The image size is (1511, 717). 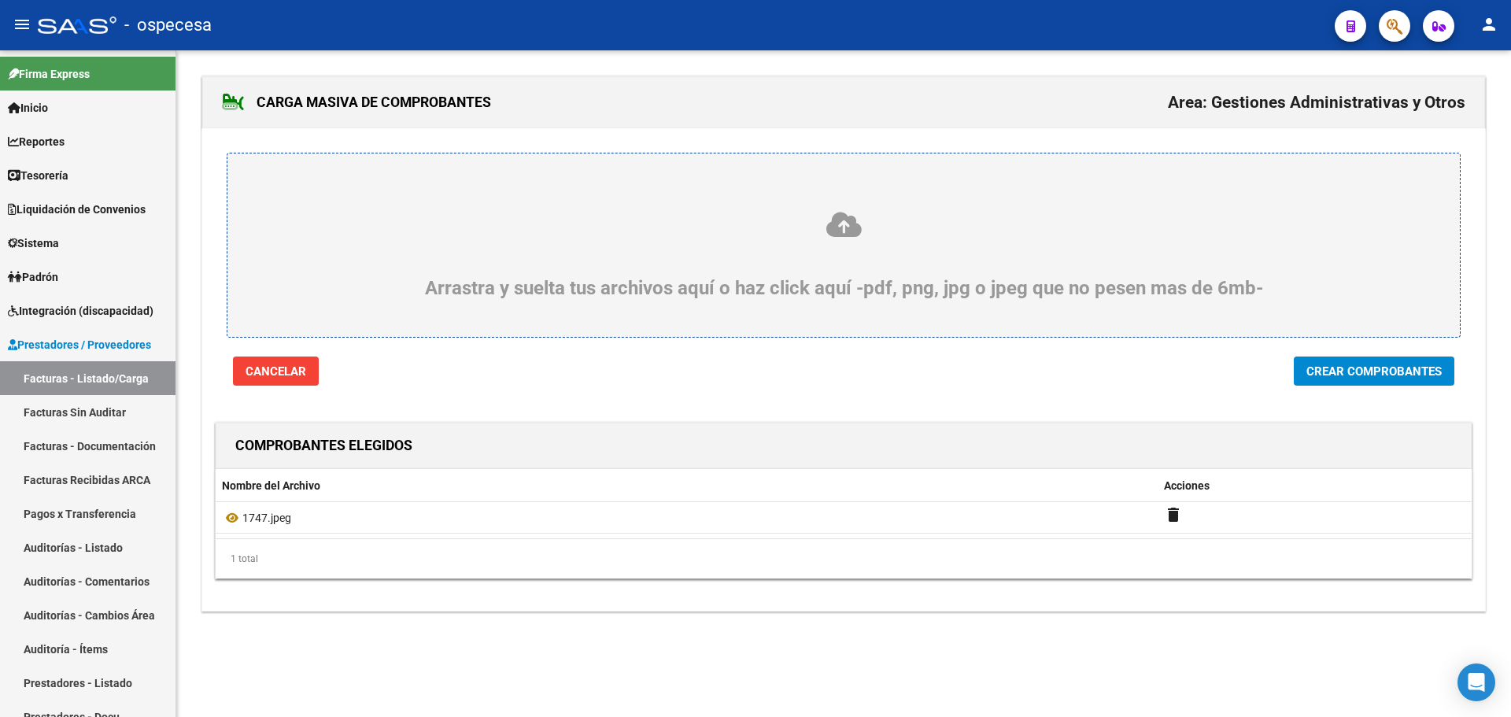 What do you see at coordinates (686, 486) in the screenshot?
I see `datatable-header-cell: Nombre del Archivo` at bounding box center [686, 486].